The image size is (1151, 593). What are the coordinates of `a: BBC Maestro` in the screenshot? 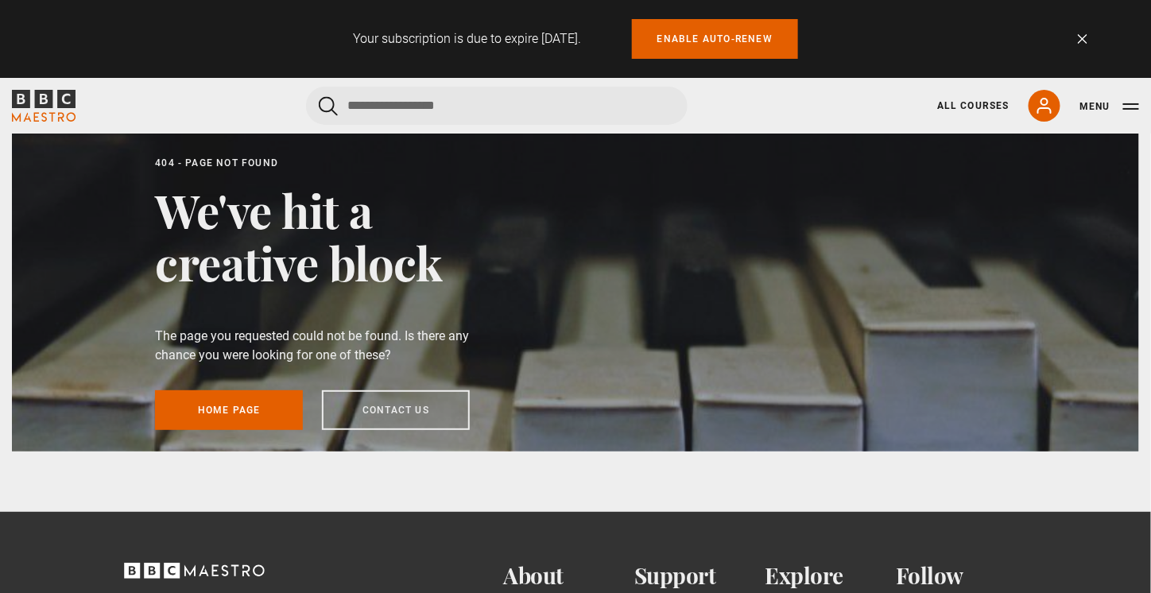 It's located at (44, 106).